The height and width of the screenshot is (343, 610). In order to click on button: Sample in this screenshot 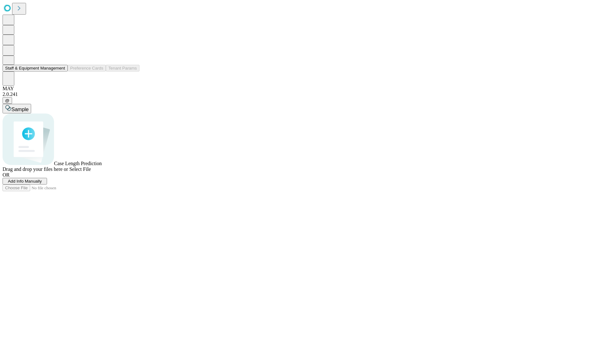, I will do `click(17, 109)`.